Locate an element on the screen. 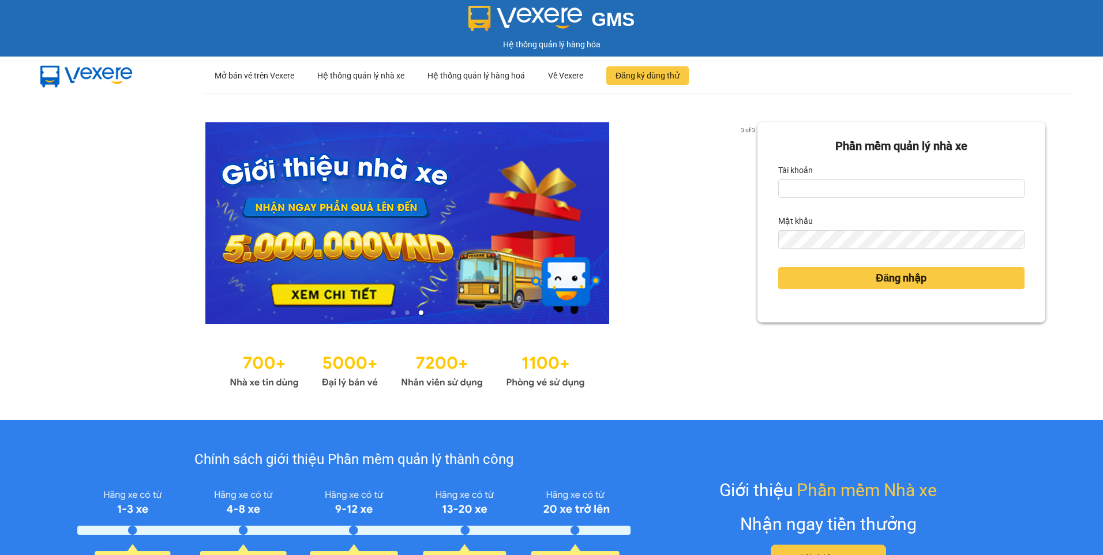  div: Giới thiệu is located at coordinates (828, 490).